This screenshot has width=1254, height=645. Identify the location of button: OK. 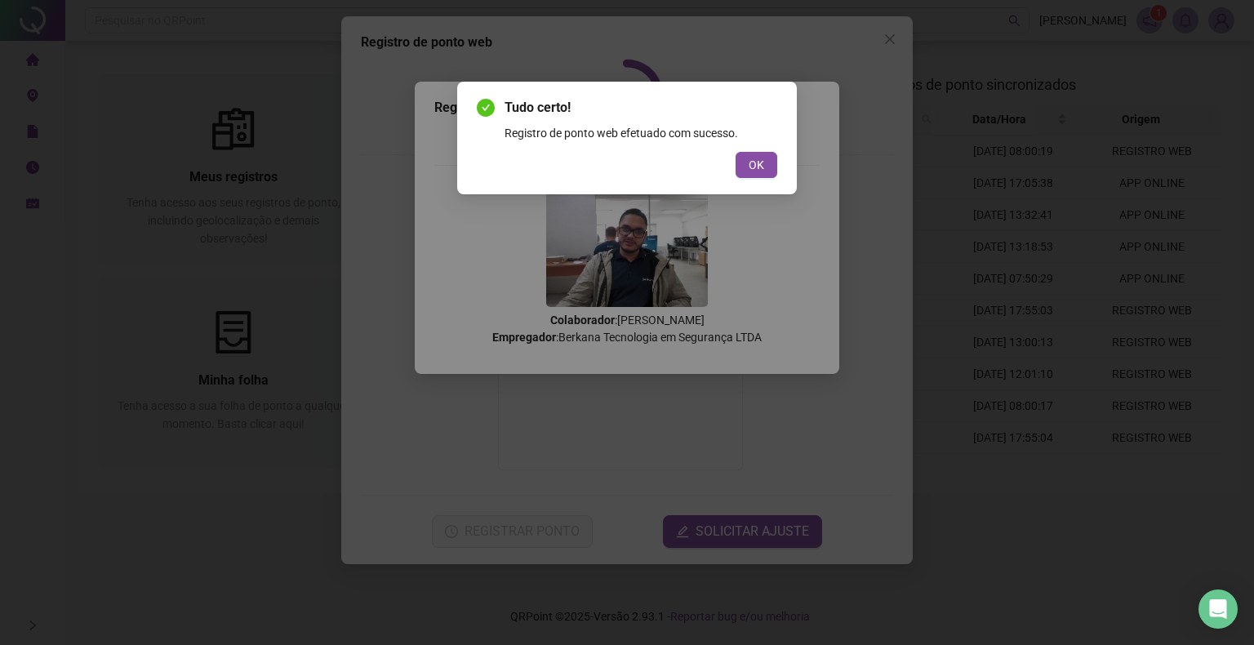
(756, 165).